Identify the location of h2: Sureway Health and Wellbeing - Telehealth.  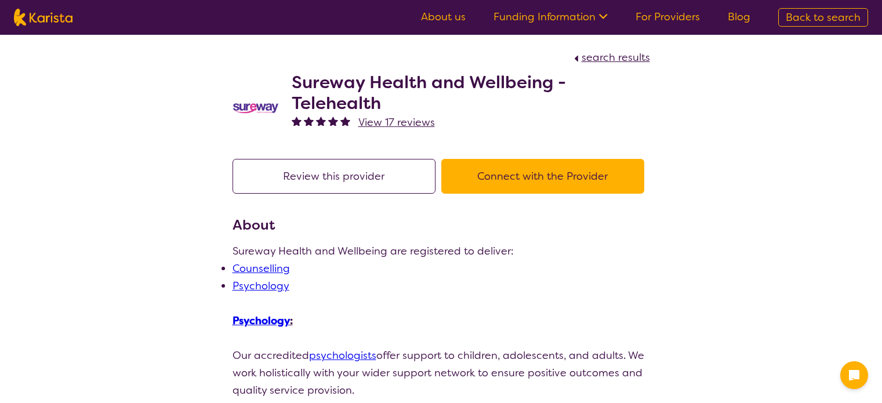
(471, 93).